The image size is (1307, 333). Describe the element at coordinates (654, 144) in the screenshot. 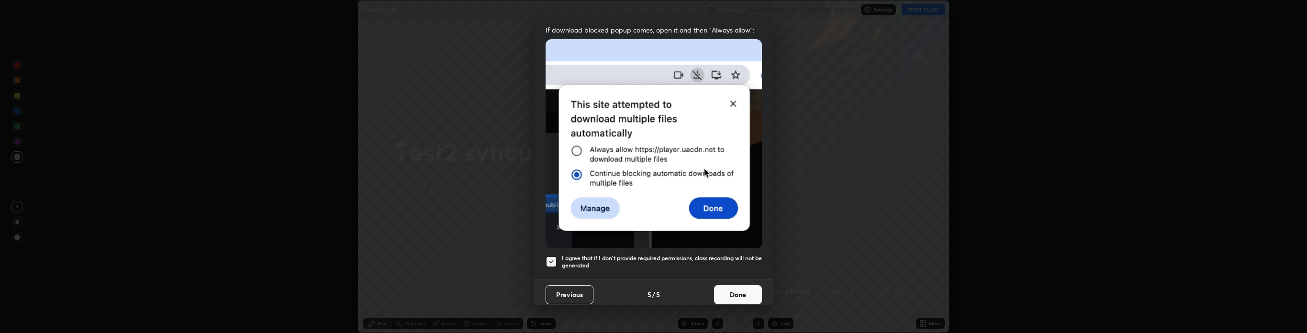

I see `img: downloads-permission-blocked.gif` at that location.